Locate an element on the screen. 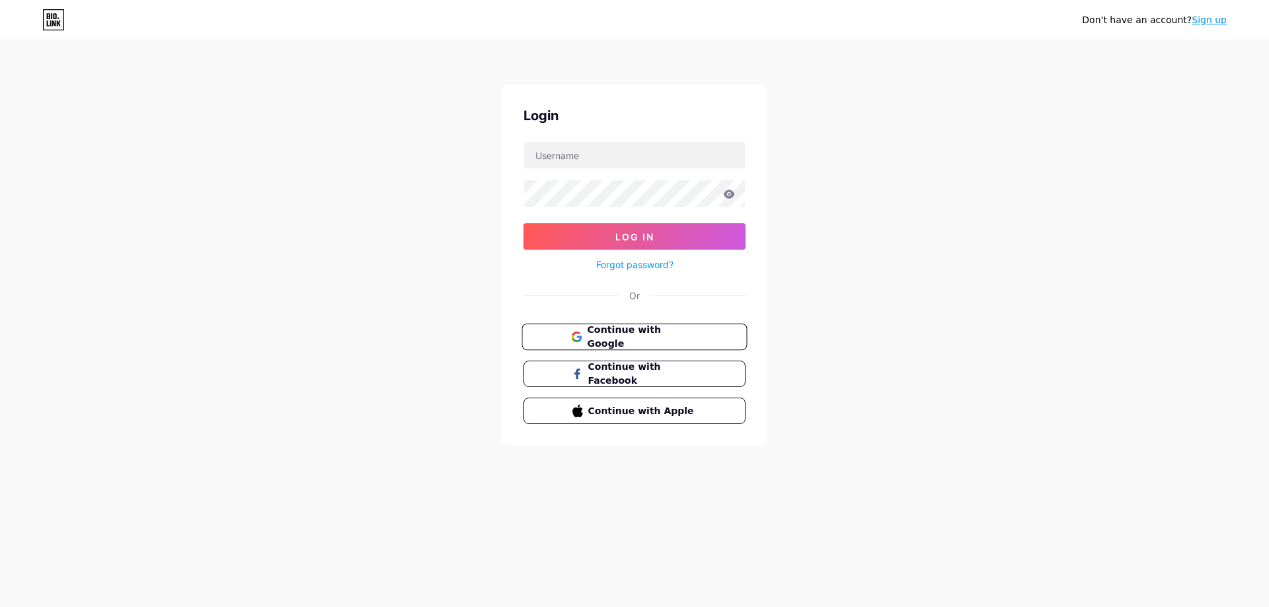  span: Continue with Facebook is located at coordinates (642, 374).